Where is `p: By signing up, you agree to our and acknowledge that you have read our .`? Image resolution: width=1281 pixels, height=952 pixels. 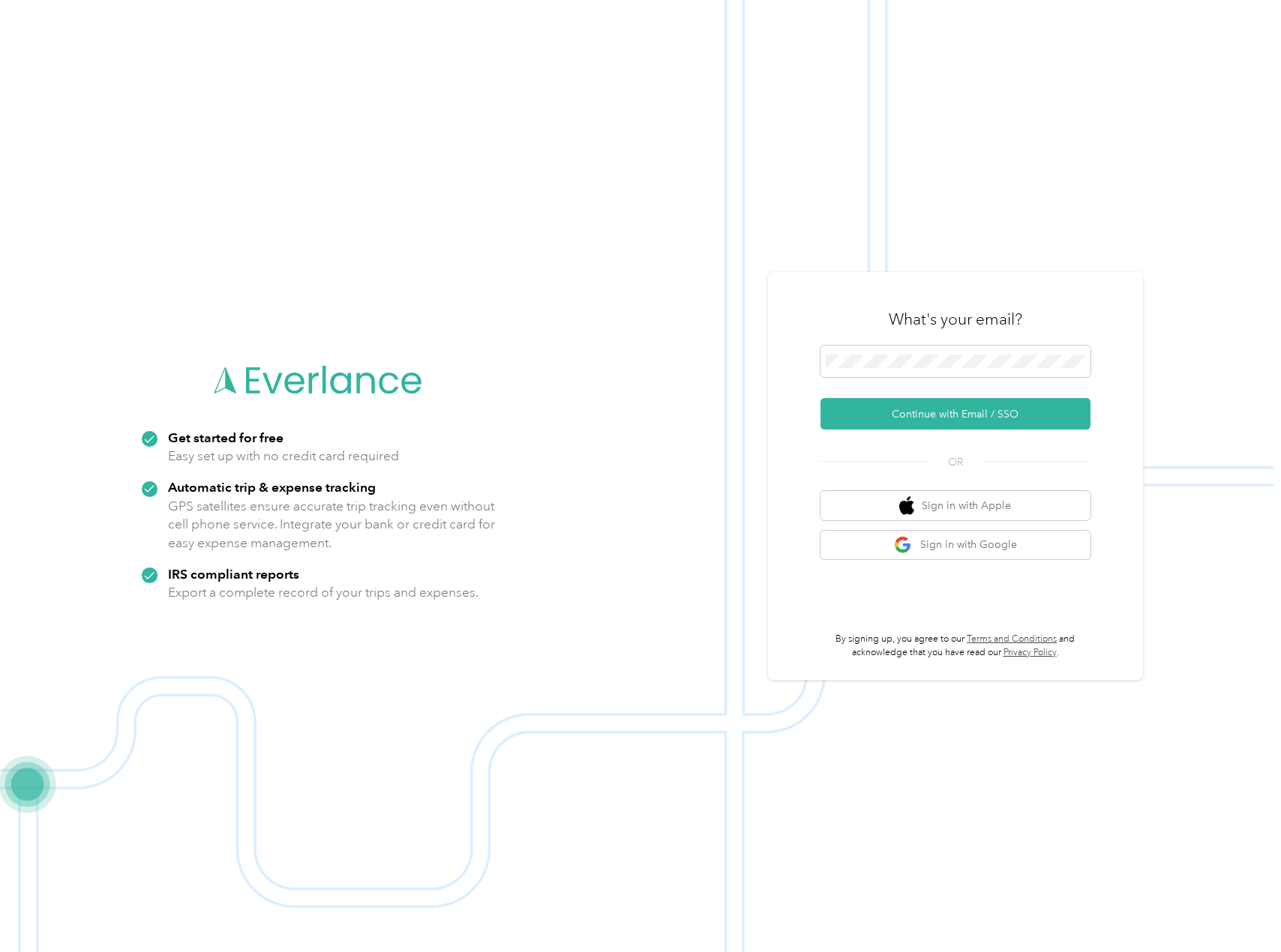 p: By signing up, you agree to our and acknowledge that you have read our . is located at coordinates (955, 646).